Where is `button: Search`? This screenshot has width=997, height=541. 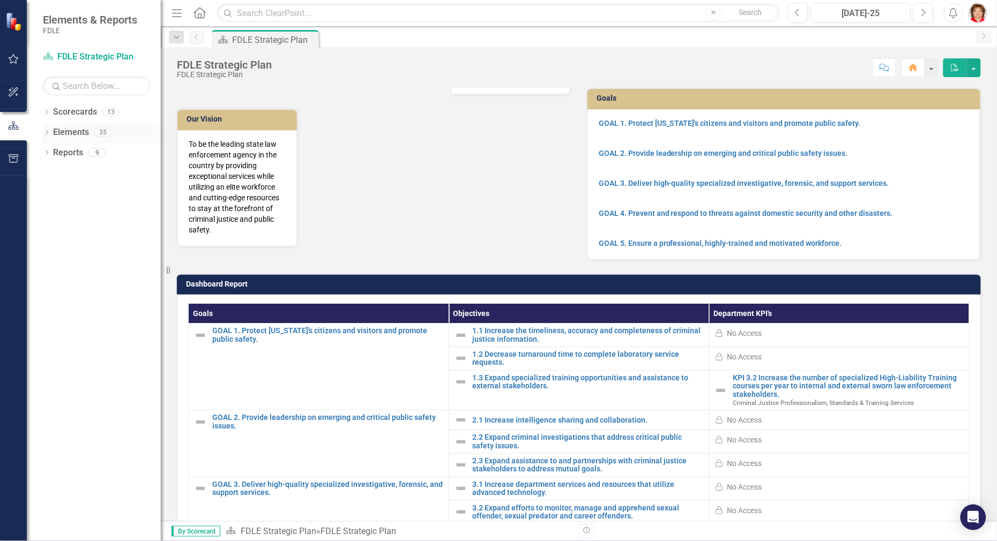
button: Search is located at coordinates (750, 13).